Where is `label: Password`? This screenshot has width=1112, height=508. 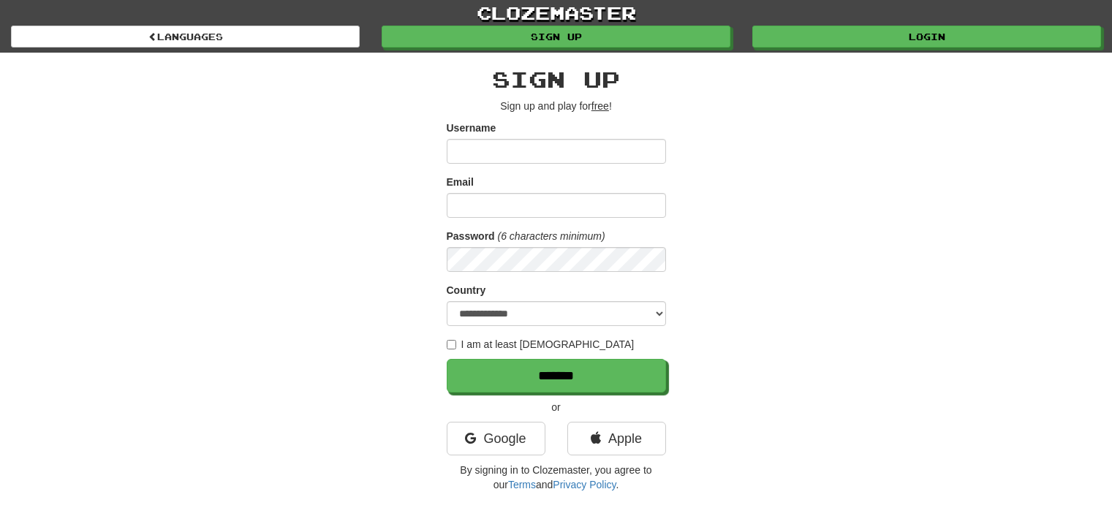
label: Password is located at coordinates (471, 236).